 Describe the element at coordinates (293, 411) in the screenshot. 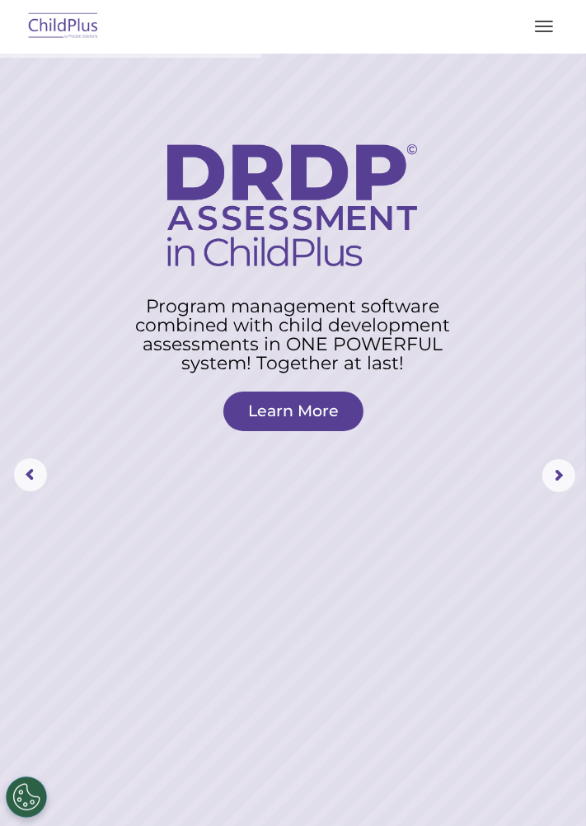

I see `a: Learn More` at that location.